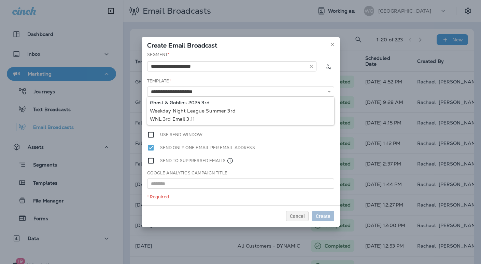  Describe the element at coordinates (241, 119) in the screenshot. I see `div: WNL 3rd Email 3.11` at that location.